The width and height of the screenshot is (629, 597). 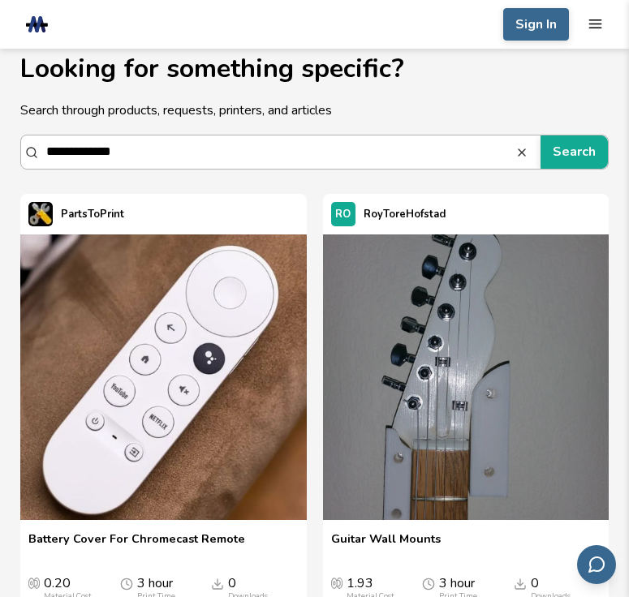 I want to click on img: PartsToPrint's profile, so click(x=41, y=214).